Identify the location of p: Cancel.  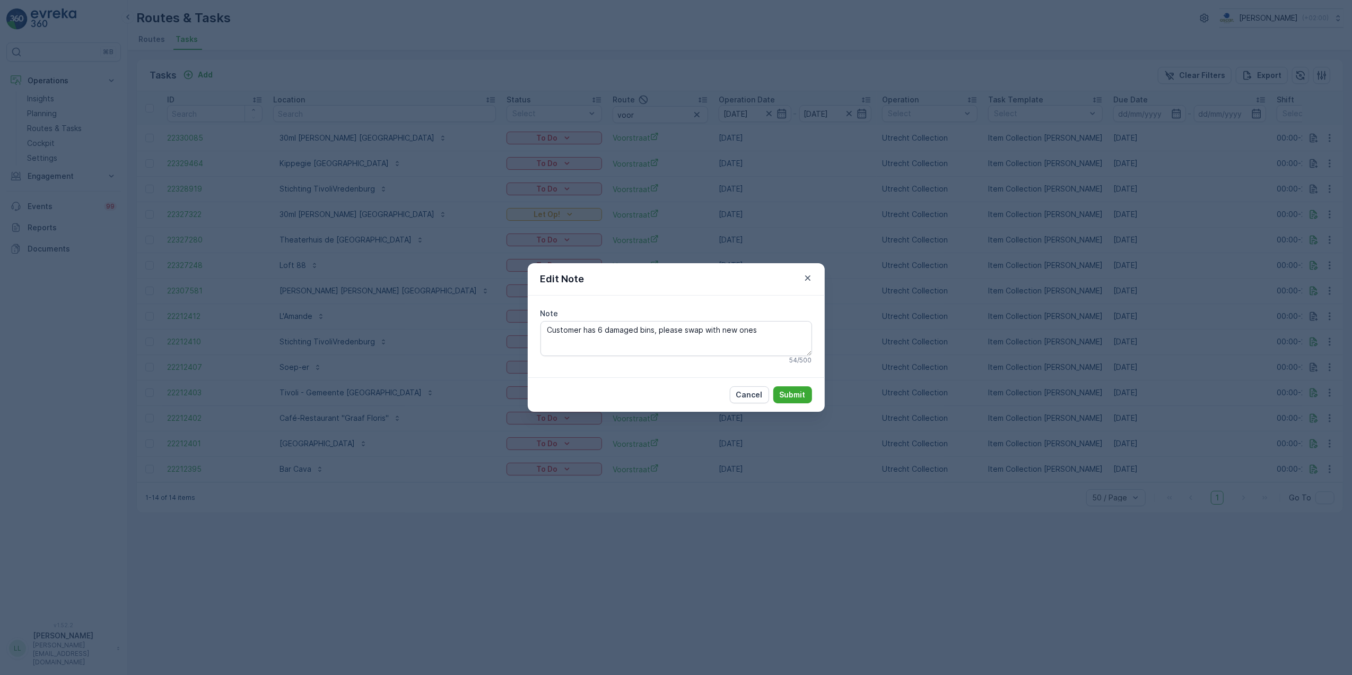
(750, 395).